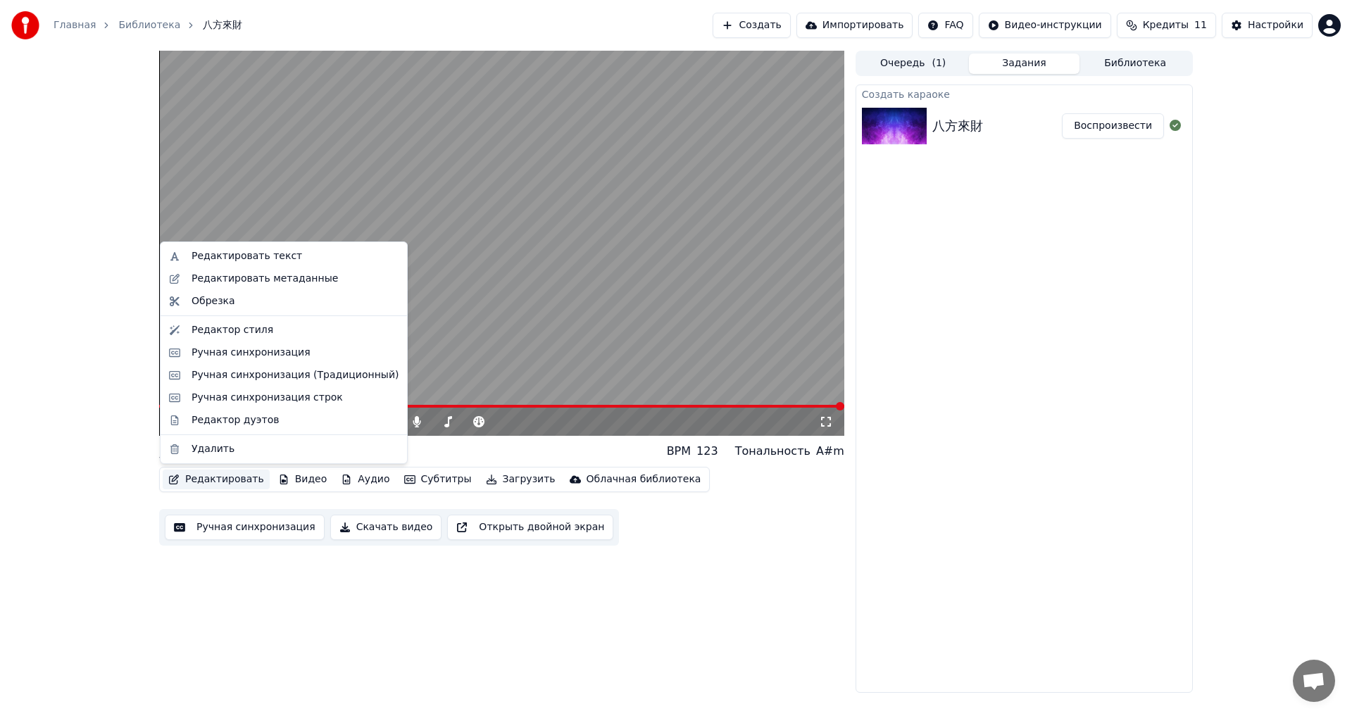 The height and width of the screenshot is (716, 1352). I want to click on button: Загрузить, so click(520, 480).